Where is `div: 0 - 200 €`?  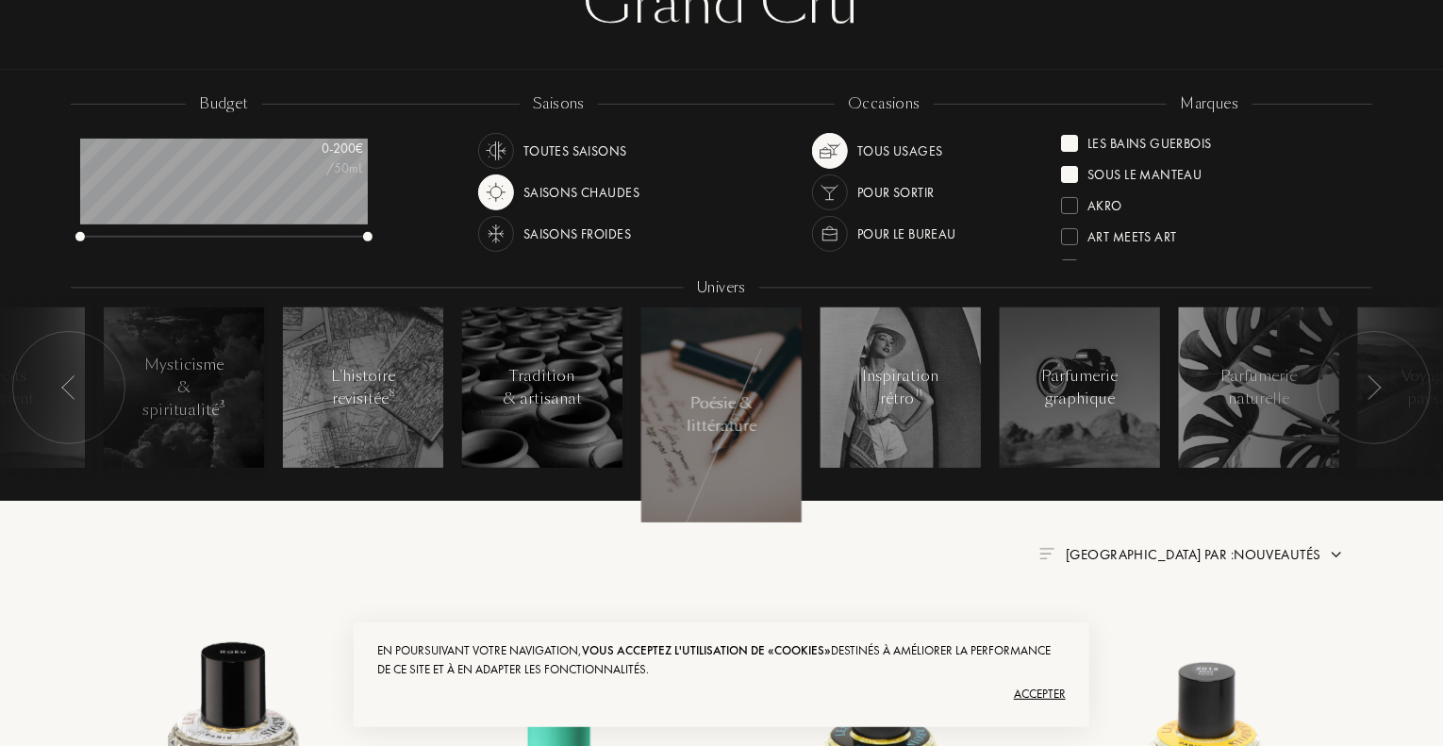 div: 0 - 200 € is located at coordinates (316, 148).